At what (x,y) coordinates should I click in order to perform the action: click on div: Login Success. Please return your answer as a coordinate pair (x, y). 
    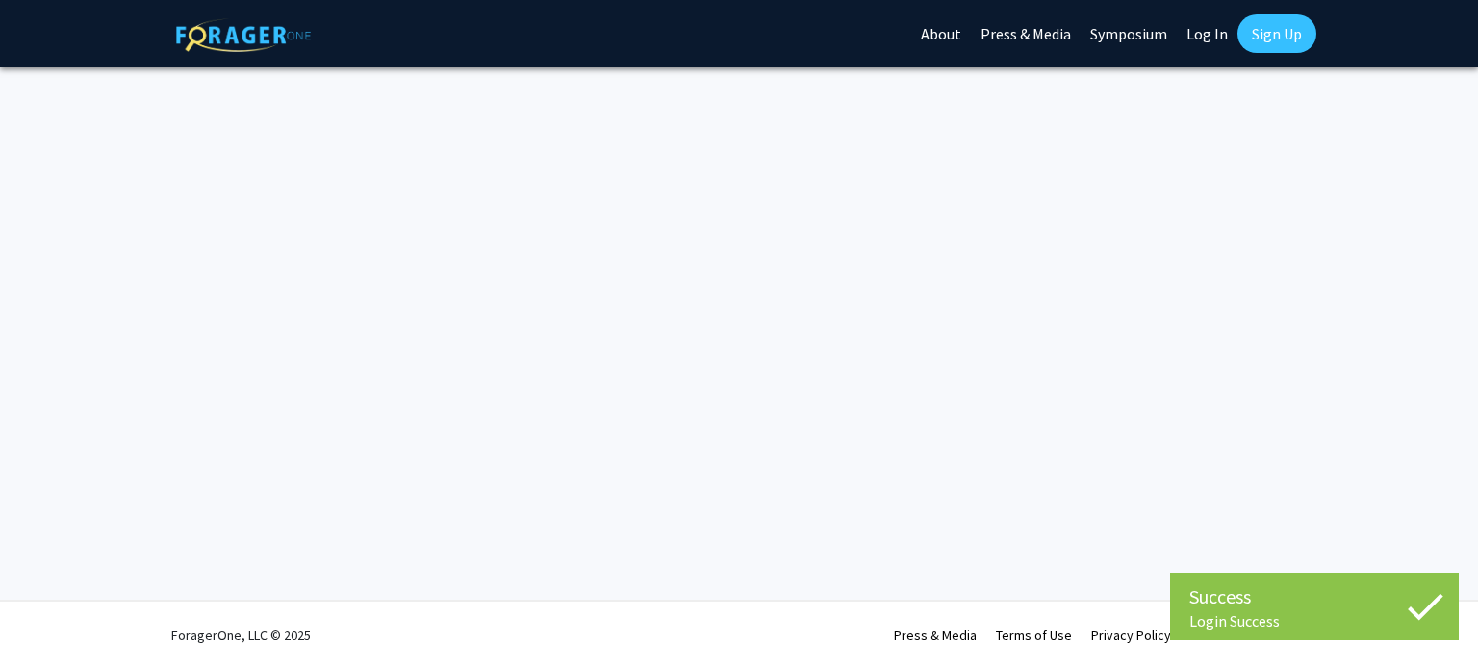
    Looking at the image, I should click on (1314, 620).